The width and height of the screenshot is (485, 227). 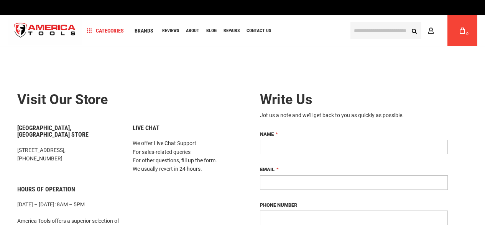 What do you see at coordinates (462, 31) in the screenshot?
I see `a: 0` at bounding box center [462, 31].